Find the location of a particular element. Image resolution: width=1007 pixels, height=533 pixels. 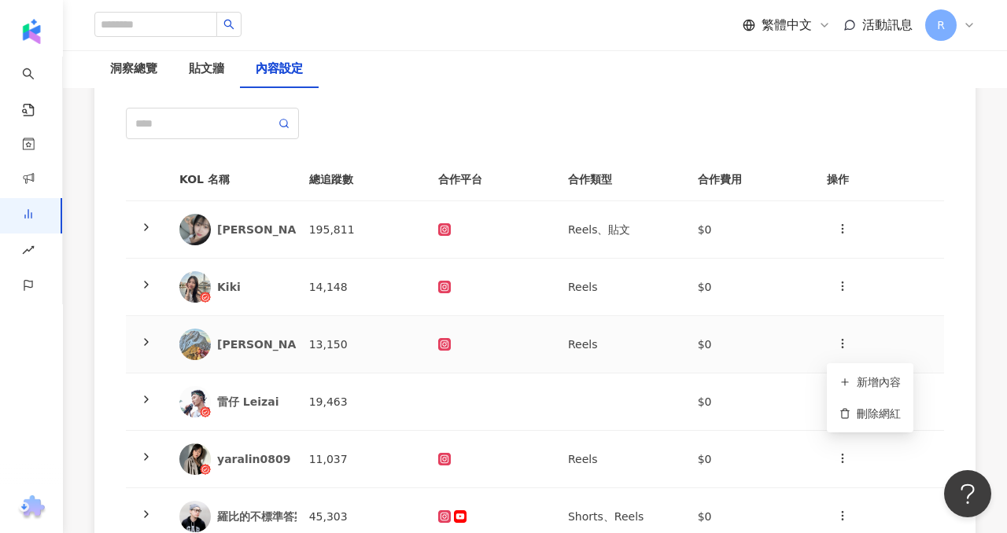

td: Reels、貼文 is located at coordinates (620, 230).